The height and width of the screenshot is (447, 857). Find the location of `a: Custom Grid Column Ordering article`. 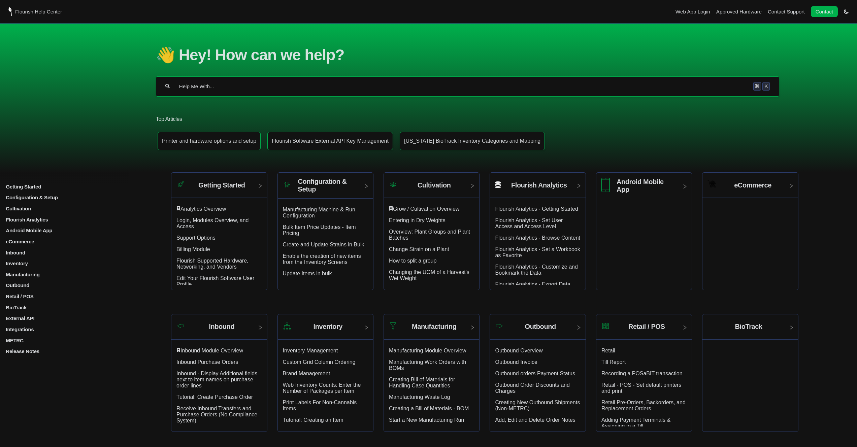

a: Custom Grid Column Ordering article is located at coordinates (319, 362).